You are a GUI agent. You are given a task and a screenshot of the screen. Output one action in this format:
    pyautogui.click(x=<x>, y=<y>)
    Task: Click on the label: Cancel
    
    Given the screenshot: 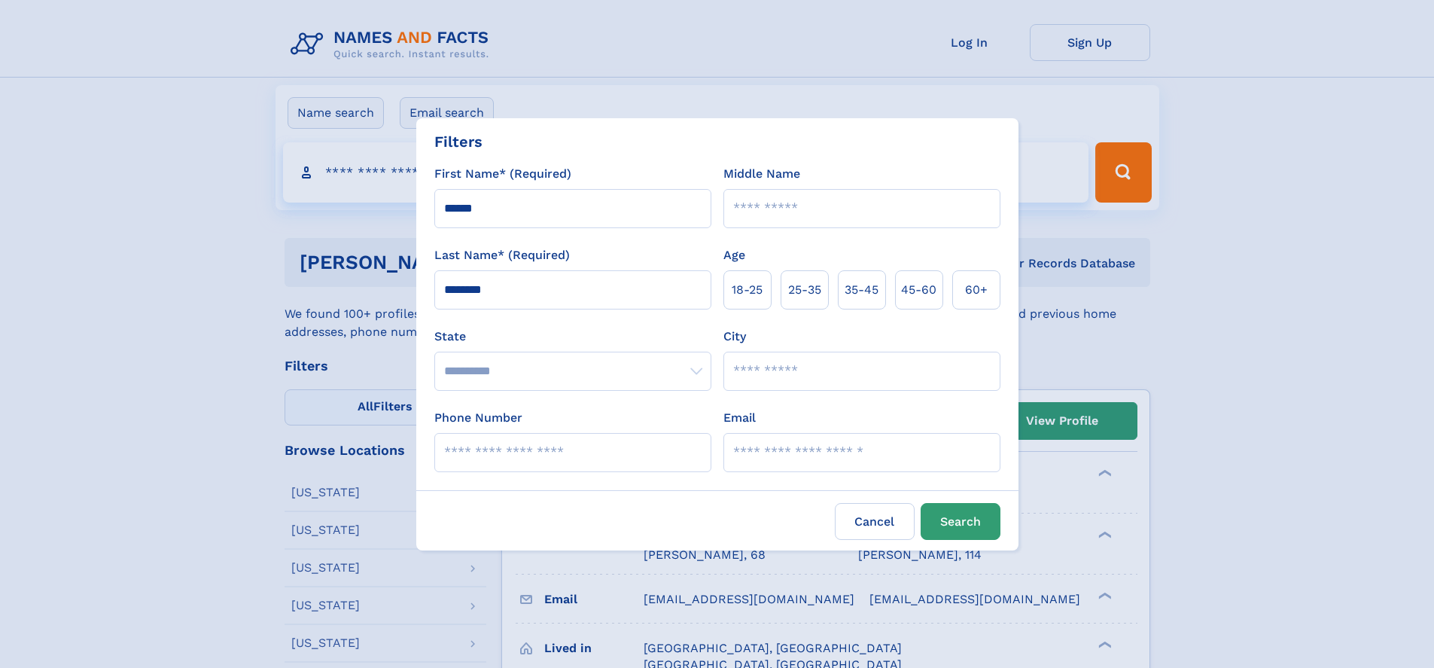 What is the action you would take?
    pyautogui.click(x=875, y=521)
    